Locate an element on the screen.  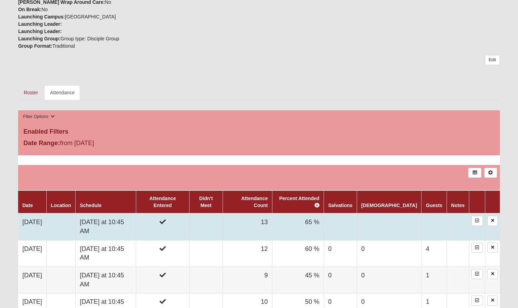
td: 65 % is located at coordinates (298, 227).